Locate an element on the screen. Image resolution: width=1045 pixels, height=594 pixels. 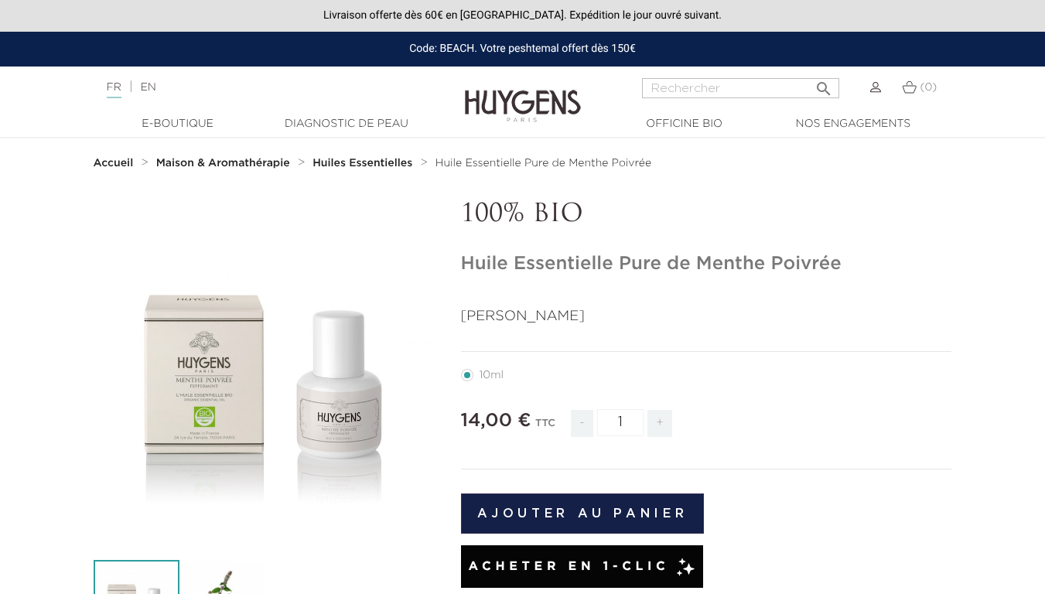
a: Diagnostic de peau is located at coordinates (347, 124).